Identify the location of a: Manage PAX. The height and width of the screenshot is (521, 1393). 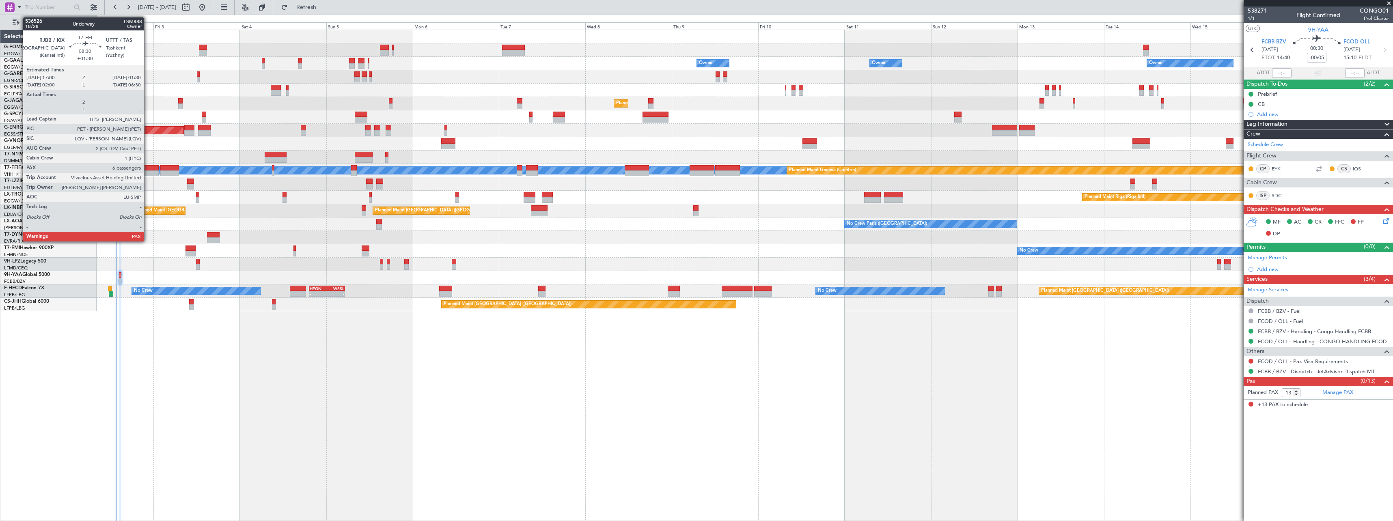
(1338, 393).